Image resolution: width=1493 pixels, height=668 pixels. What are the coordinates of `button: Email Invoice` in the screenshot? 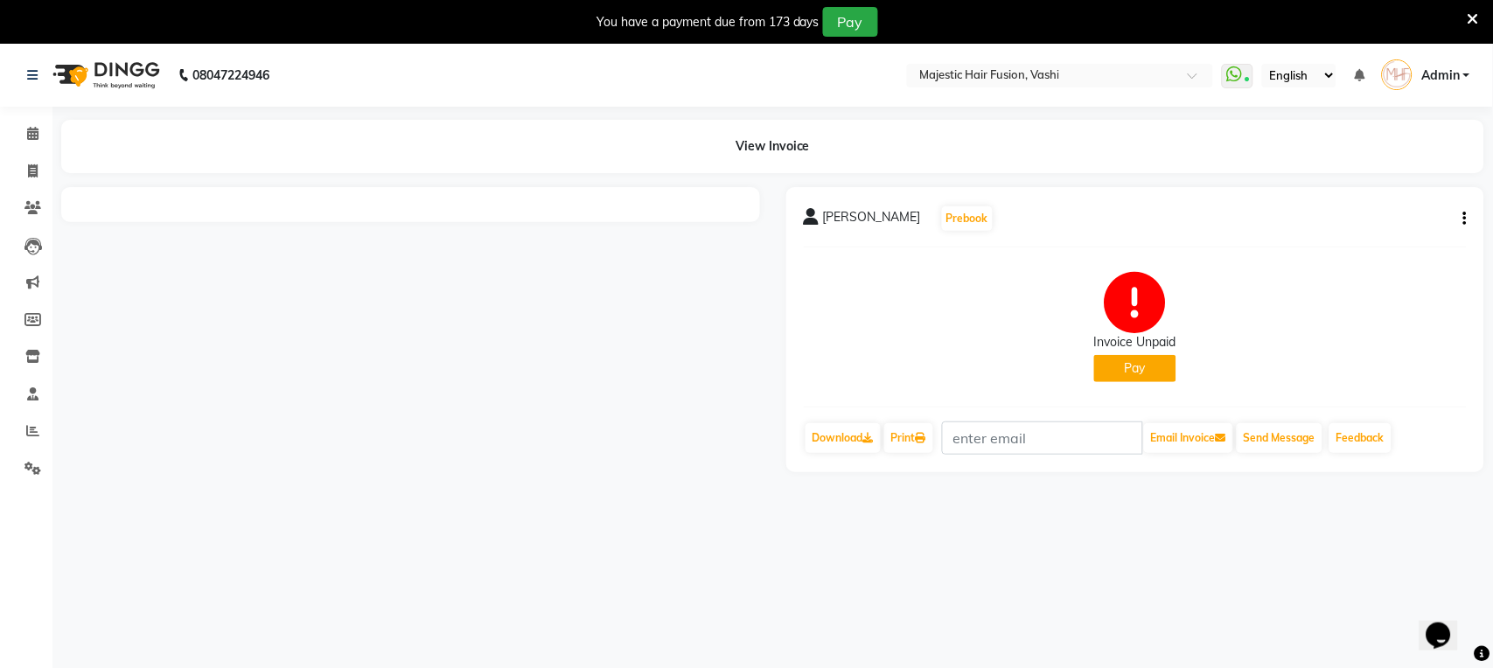 It's located at (1188, 438).